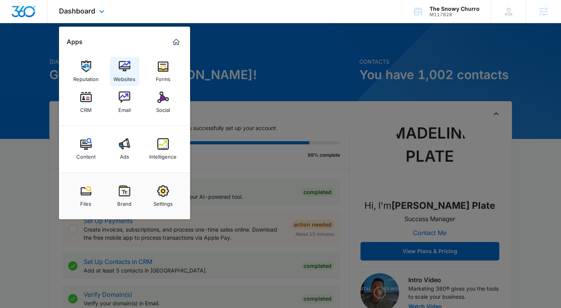 The image size is (561, 308). What do you see at coordinates (86, 155) in the screenshot?
I see `div: Content` at bounding box center [86, 155].